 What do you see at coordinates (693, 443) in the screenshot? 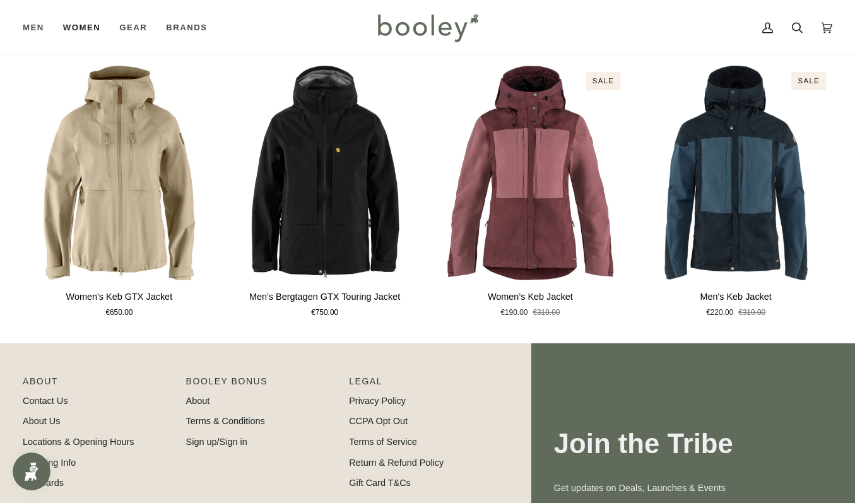
I see `h3: Join the Tribe` at bounding box center [693, 443].